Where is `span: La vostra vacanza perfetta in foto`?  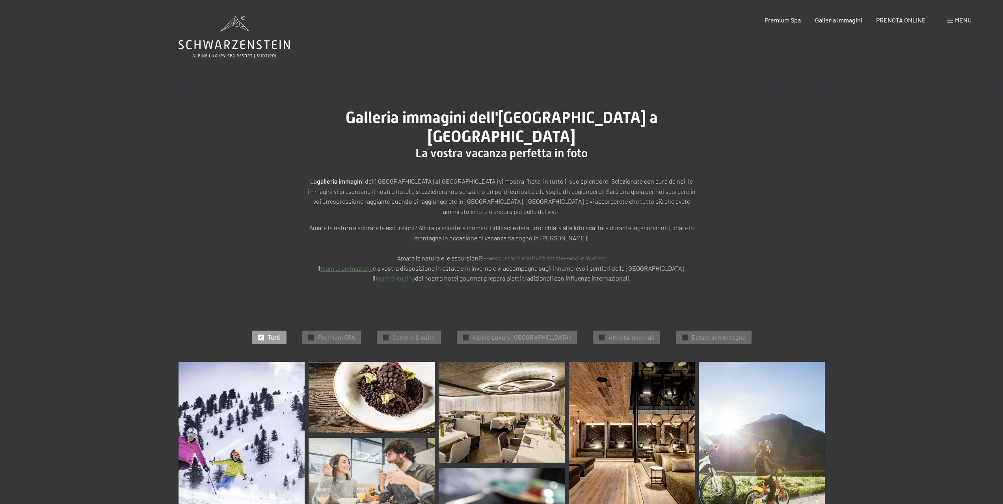
span: La vostra vacanza perfetta in foto is located at coordinates (501, 153).